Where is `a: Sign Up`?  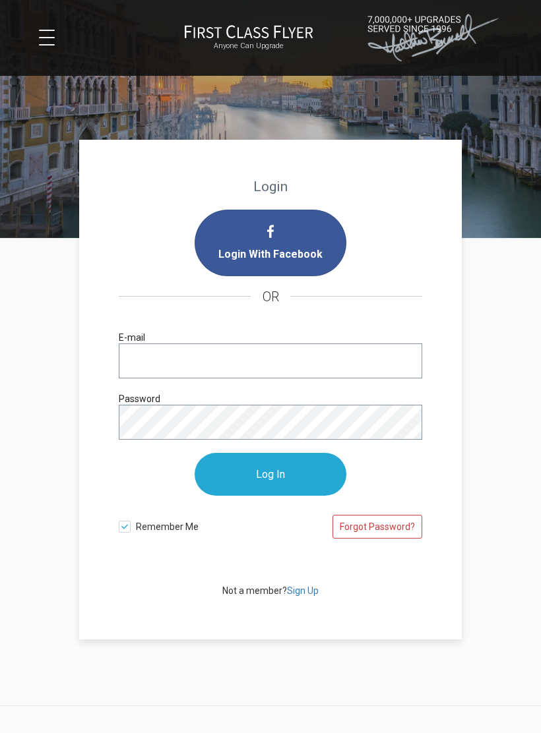
a: Sign Up is located at coordinates (303, 591).